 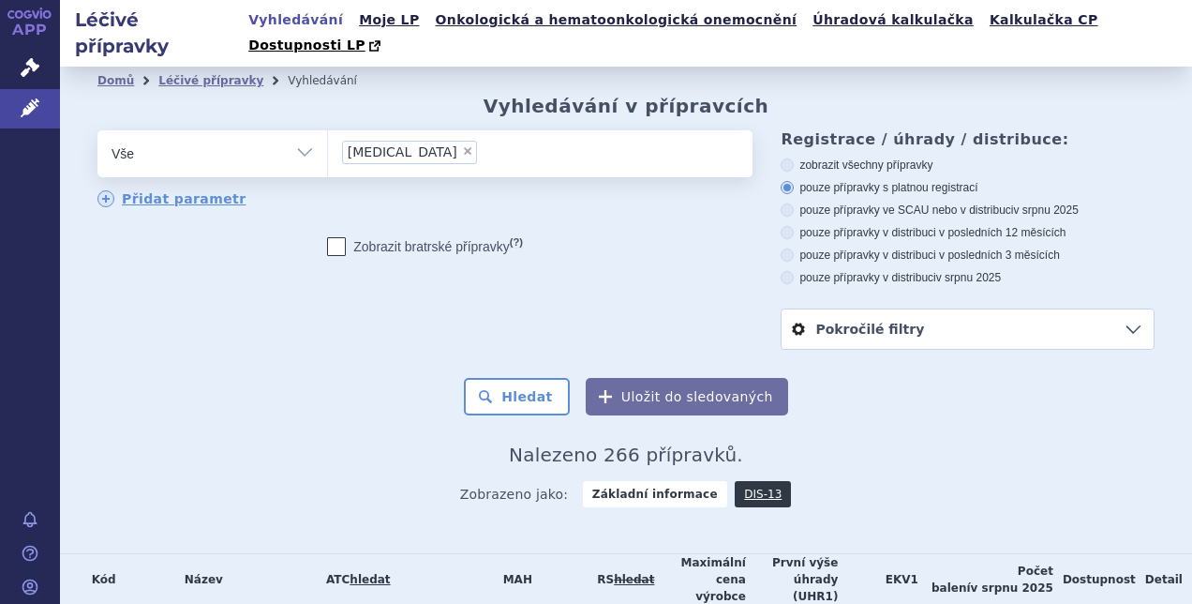 I want to click on label: pouze přípravky v distribuci v posledních 3 měsících, so click(x=967, y=255).